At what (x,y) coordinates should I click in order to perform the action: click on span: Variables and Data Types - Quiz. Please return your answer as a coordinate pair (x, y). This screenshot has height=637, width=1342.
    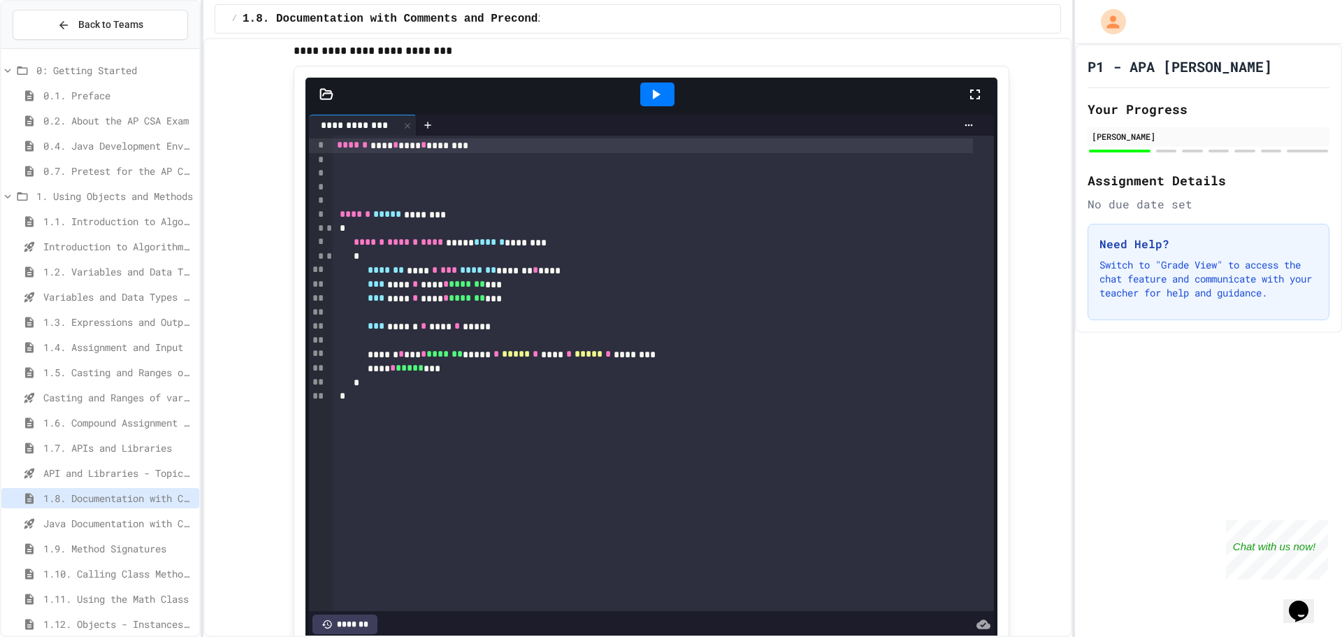
    Looking at the image, I should click on (118, 296).